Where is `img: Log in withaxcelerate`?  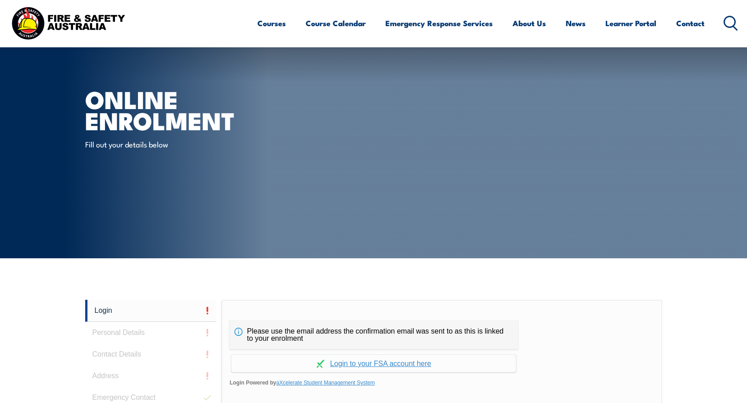
img: Log in withaxcelerate is located at coordinates (320, 364).